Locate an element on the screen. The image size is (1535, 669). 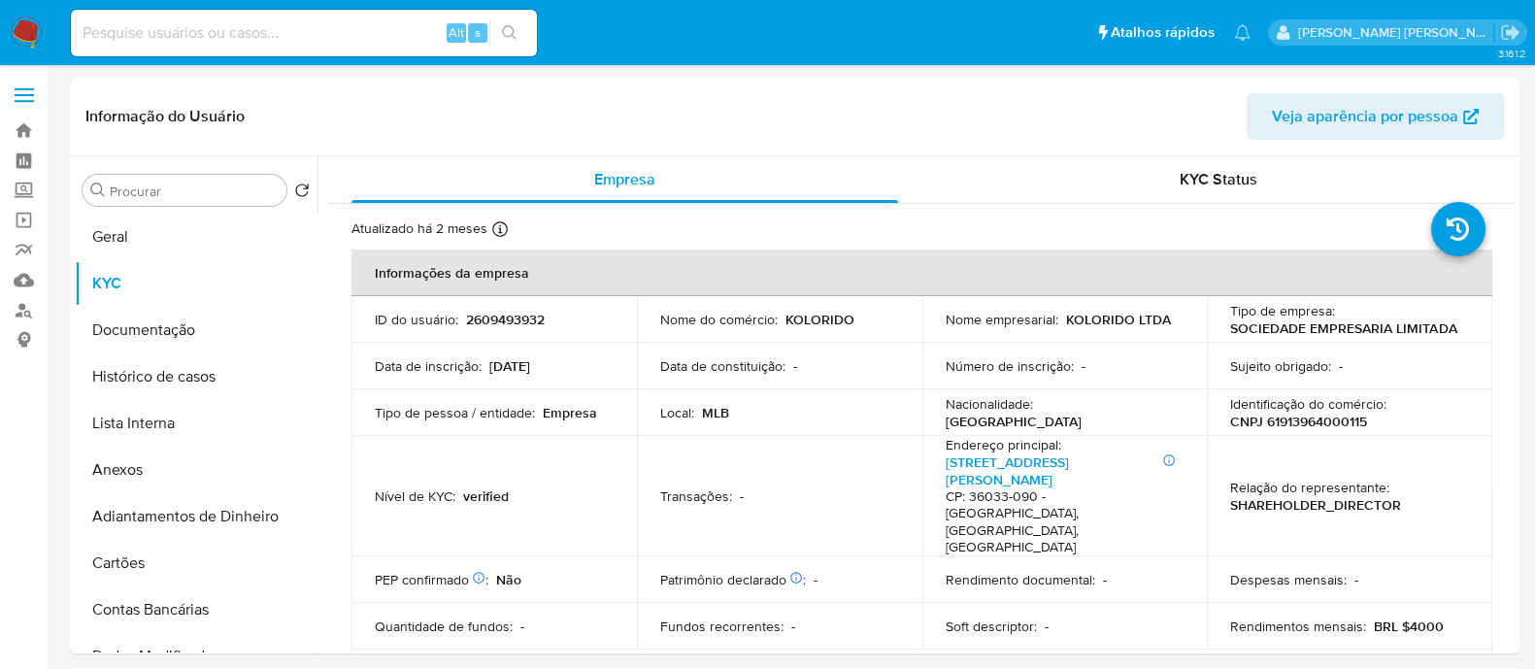
p: SHAREHOLDER_DIRECTOR is located at coordinates (1315, 505).